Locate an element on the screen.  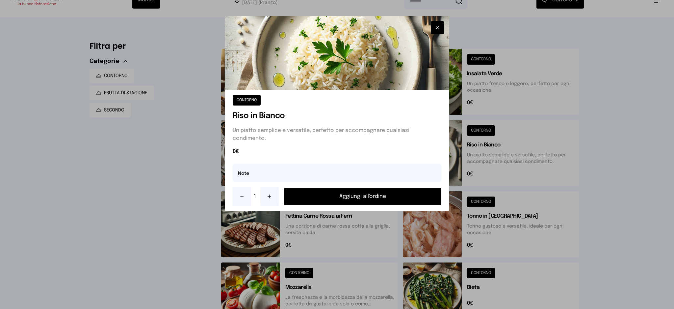
button: Aggiungi all'ordine is located at coordinates (363, 196).